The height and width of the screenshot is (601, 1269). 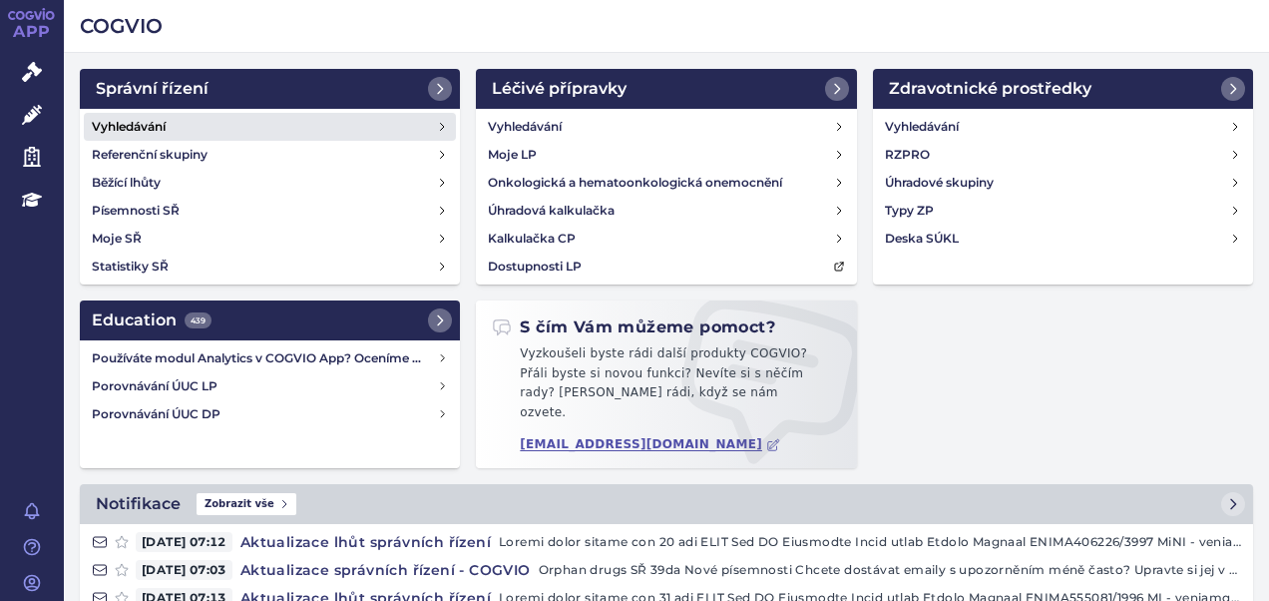 What do you see at coordinates (551, 211) in the screenshot?
I see `h4: Úhradová kalkulačka` at bounding box center [551, 211].